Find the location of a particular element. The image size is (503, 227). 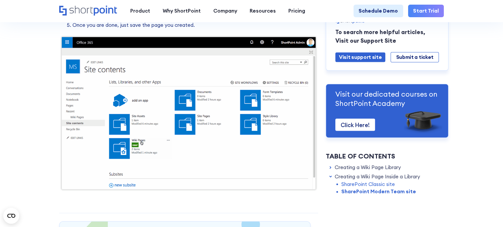

a: Company is located at coordinates (225, 11).